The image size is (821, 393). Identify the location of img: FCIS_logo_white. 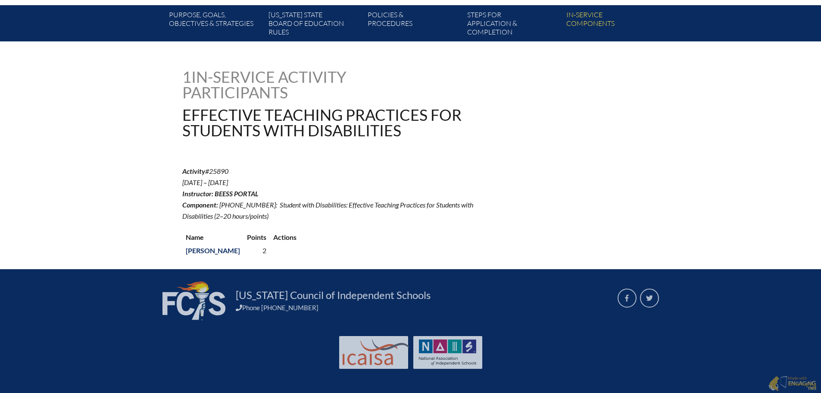
(194, 300).